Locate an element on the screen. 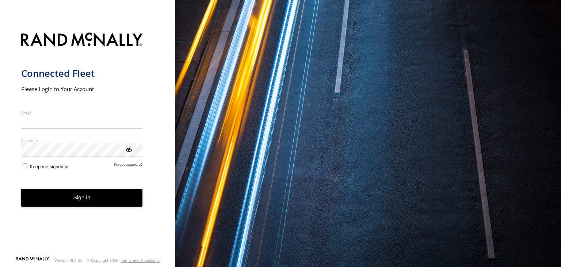 This screenshot has height=267, width=561. form: main is located at coordinates (88, 142).